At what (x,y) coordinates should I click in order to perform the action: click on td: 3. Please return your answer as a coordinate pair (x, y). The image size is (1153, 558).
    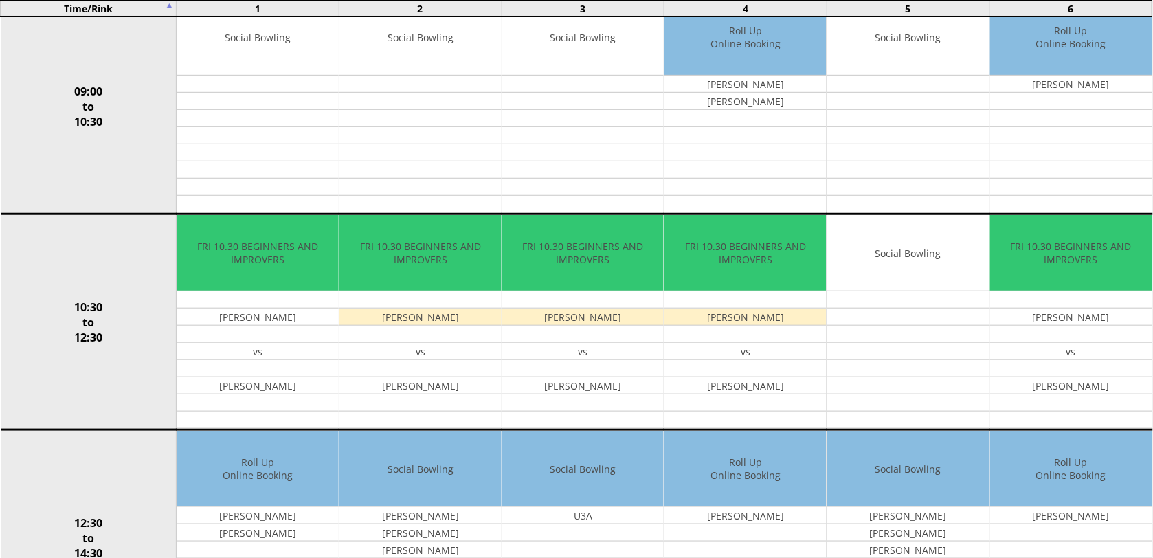
    Looking at the image, I should click on (583, 8).